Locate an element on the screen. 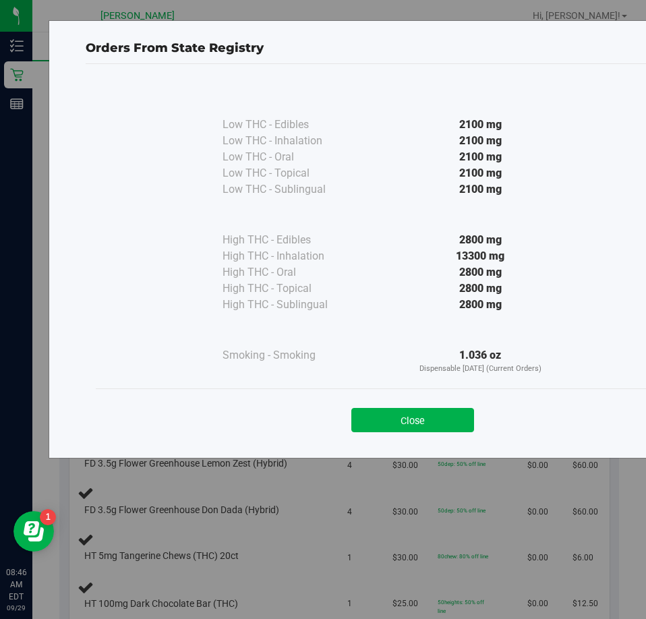 Image resolution: width=646 pixels, height=619 pixels. div: Low THC - Oral is located at coordinates (290, 157).